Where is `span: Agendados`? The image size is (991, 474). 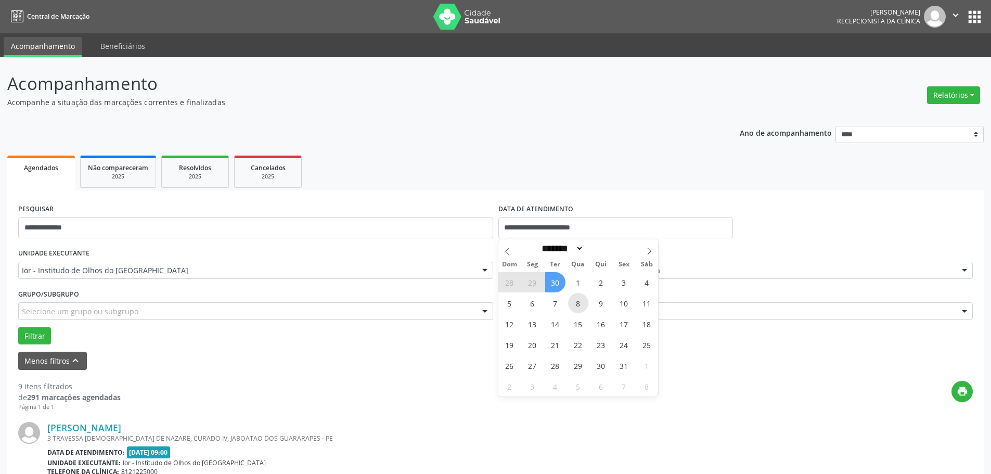
span: Agendados is located at coordinates (41, 168).